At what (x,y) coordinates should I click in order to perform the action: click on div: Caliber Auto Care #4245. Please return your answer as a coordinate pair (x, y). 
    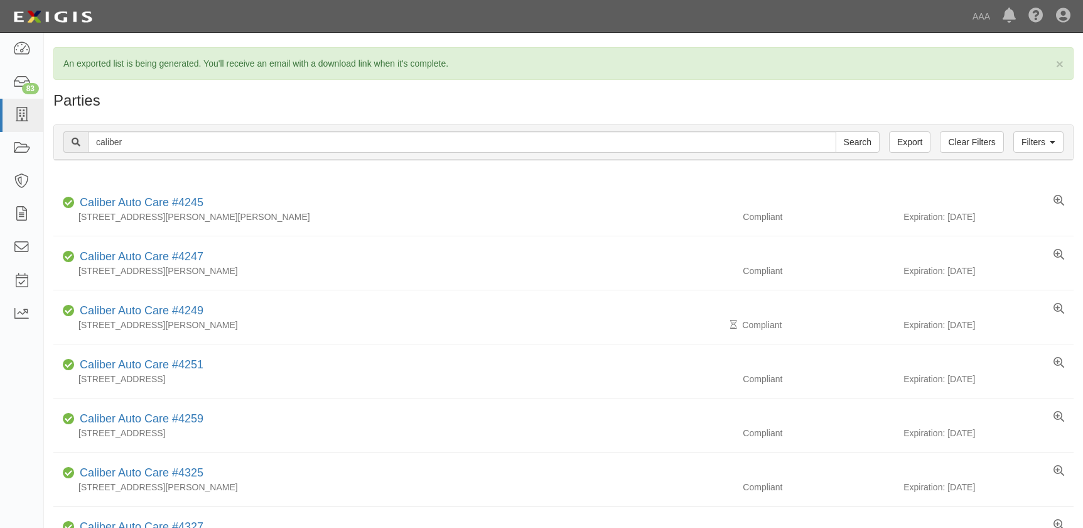
    Looking at the image, I should click on (139, 203).